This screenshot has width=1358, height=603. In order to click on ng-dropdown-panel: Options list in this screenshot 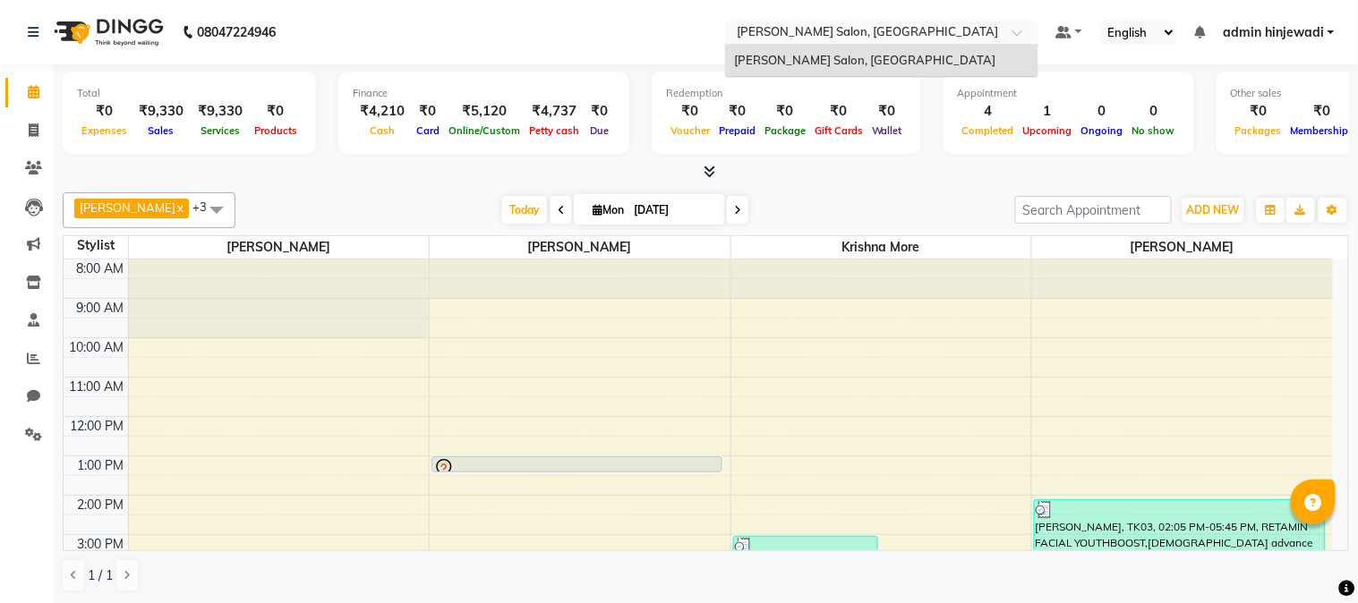, I will do `click(882, 61)`.